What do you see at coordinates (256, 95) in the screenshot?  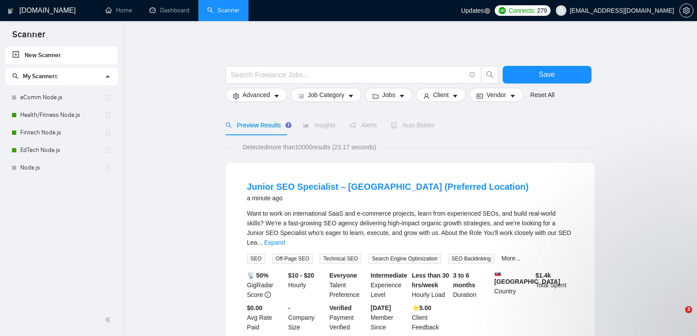 I see `button: settingAdvancedcaret-down` at bounding box center [256, 95].